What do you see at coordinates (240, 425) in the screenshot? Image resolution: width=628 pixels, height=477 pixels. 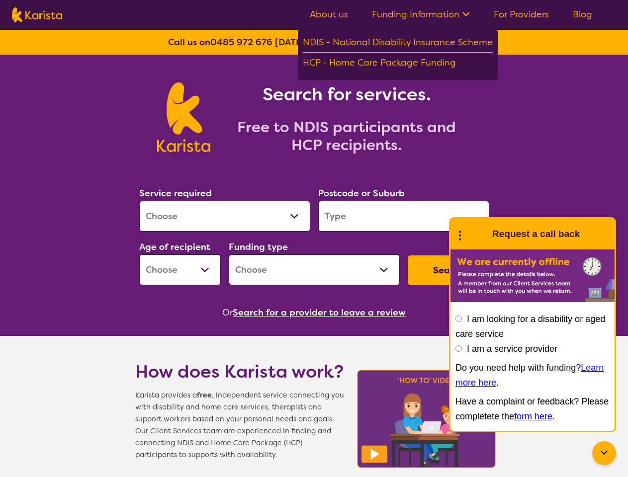 I see `span: Karista provides a , independent service connecting you with disability and home care services, t...` at bounding box center [240, 425].